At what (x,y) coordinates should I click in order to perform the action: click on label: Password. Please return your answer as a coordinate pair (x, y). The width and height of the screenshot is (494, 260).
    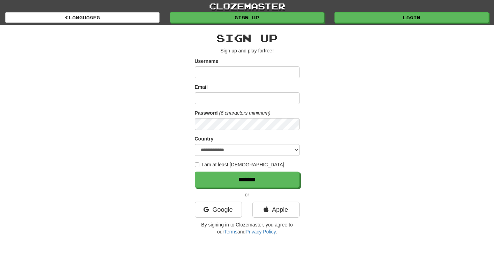
    Looking at the image, I should click on (206, 113).